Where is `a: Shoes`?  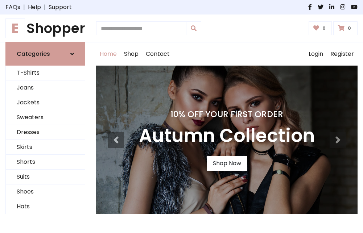 a: Shoes is located at coordinates (45, 192).